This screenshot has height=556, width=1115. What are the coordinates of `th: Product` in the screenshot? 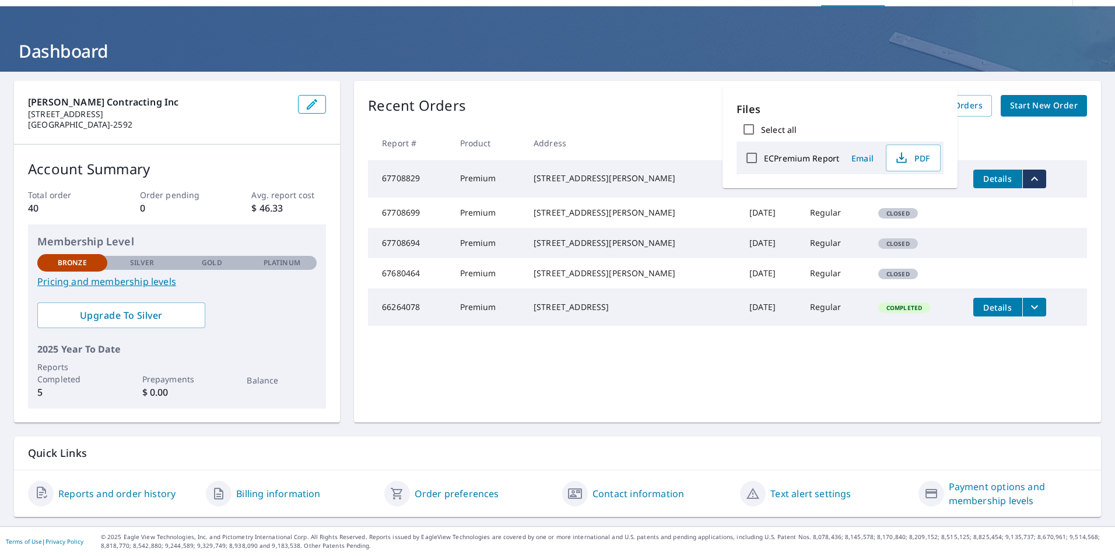 It's located at (488, 143).